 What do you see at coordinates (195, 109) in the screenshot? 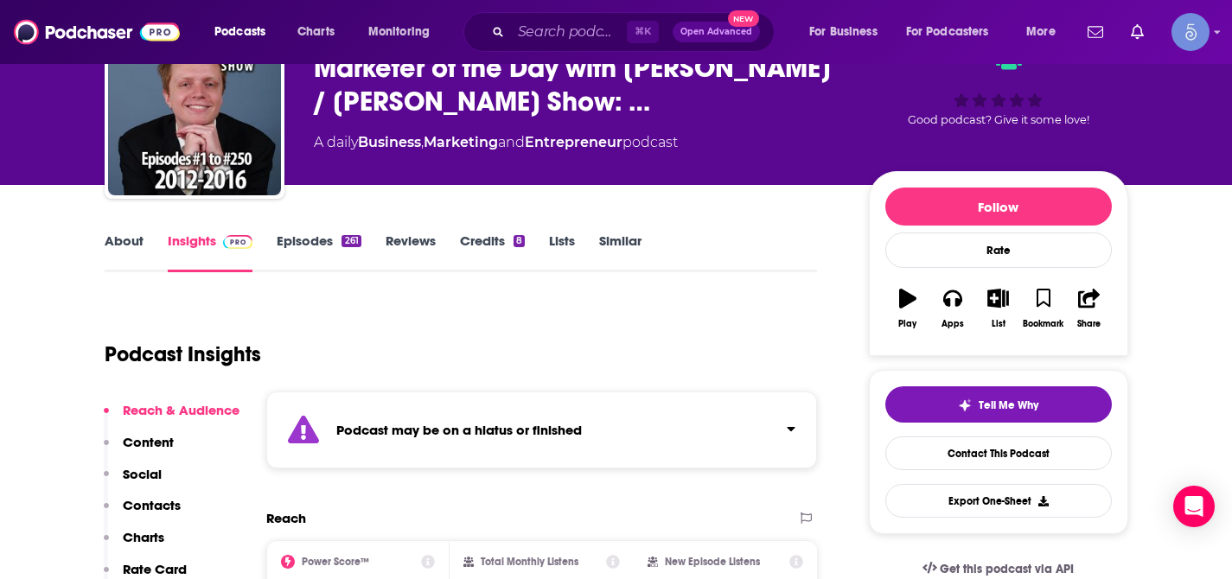
I see `a: Marketer of the Day with Robert Plank / Robert Plank Show: Archive Feed 1` at bounding box center [195, 109].